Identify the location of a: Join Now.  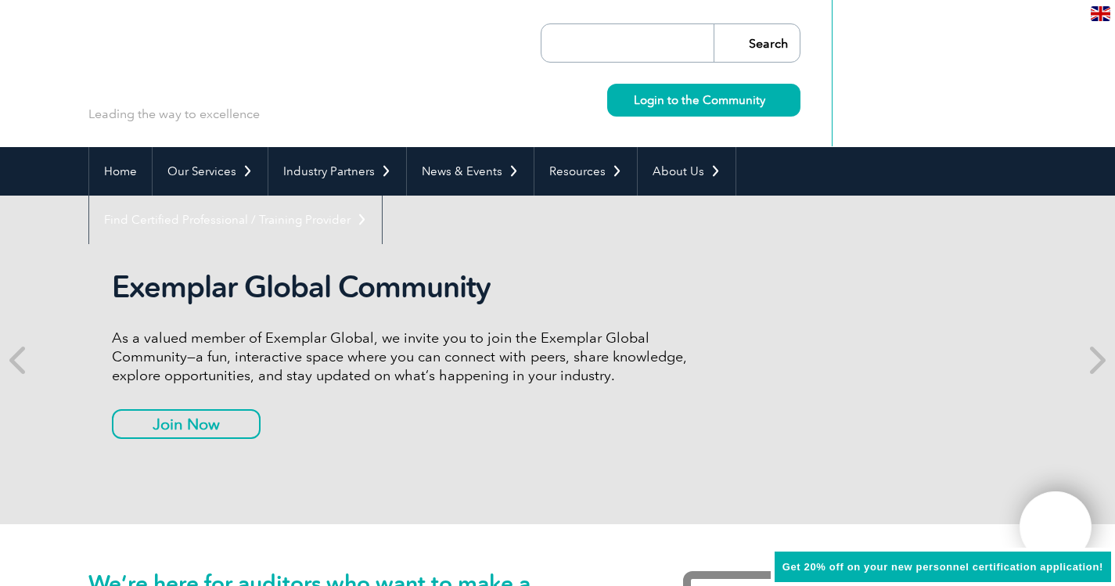
(186, 424).